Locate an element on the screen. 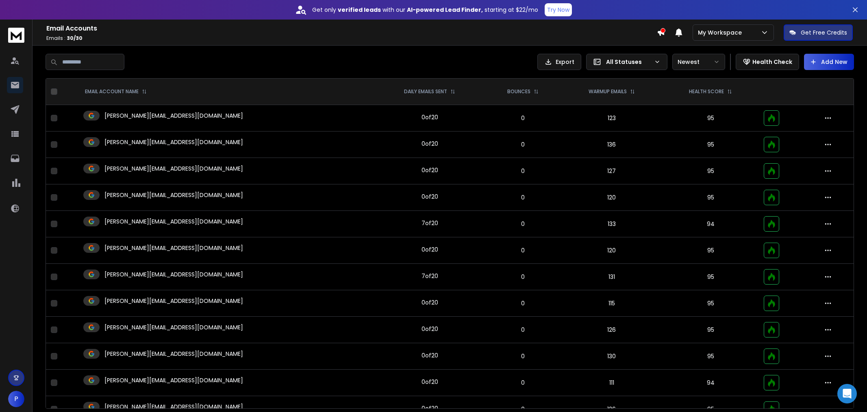 The height and width of the screenshot is (412, 867). span: 30 / 30 is located at coordinates (74, 38).